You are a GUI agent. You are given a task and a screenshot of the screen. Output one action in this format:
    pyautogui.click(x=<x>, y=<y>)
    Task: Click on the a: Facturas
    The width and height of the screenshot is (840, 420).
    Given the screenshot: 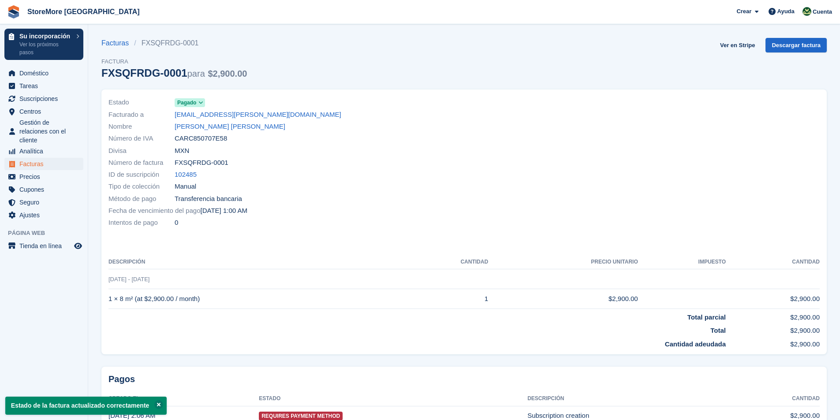 What is the action you would take?
    pyautogui.click(x=118, y=43)
    